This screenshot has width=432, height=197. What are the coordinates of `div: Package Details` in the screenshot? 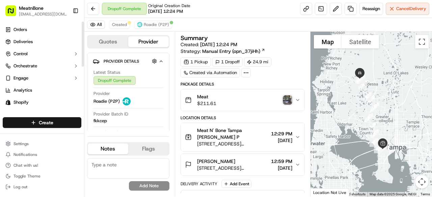 It's located at (243, 84).